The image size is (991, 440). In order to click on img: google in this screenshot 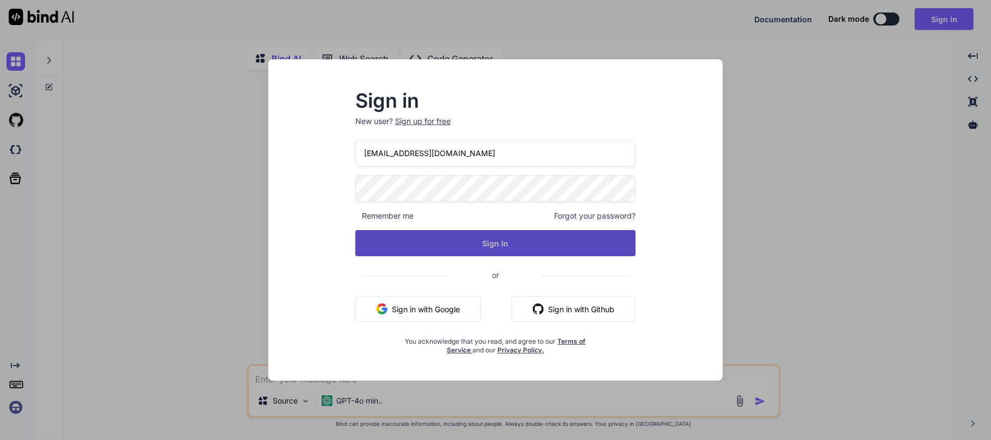, I will do `click(382, 309)`.